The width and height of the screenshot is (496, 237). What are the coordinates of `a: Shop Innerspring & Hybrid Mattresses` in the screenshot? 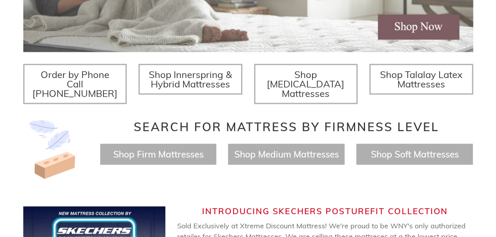 It's located at (190, 79).